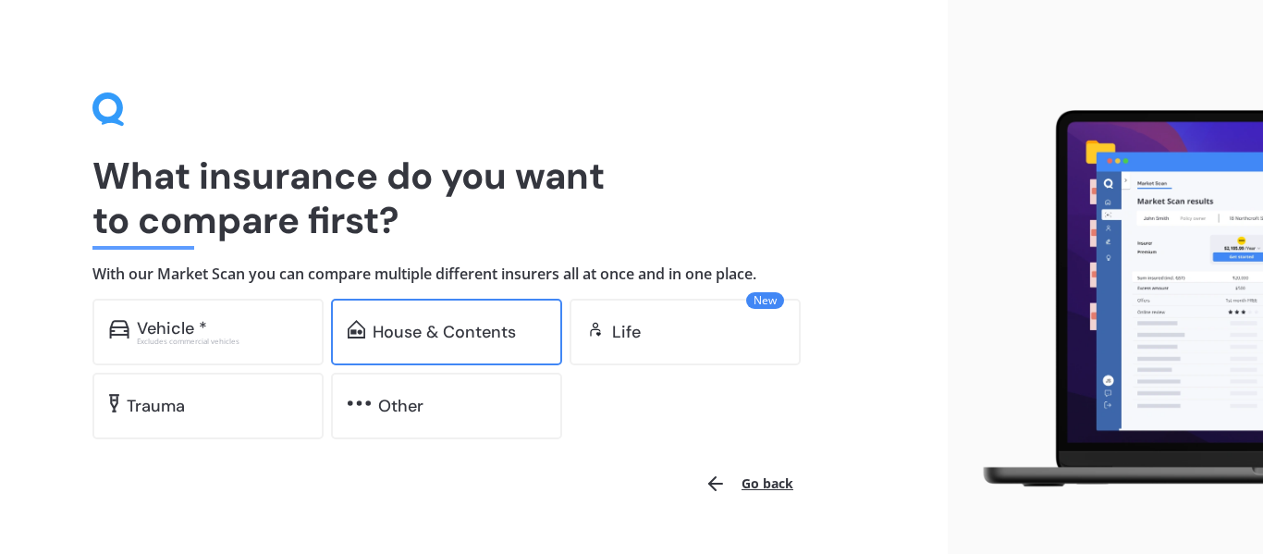  What do you see at coordinates (473, 198) in the screenshot?
I see `h1: What insurance do you want to compare first?` at bounding box center [473, 198].